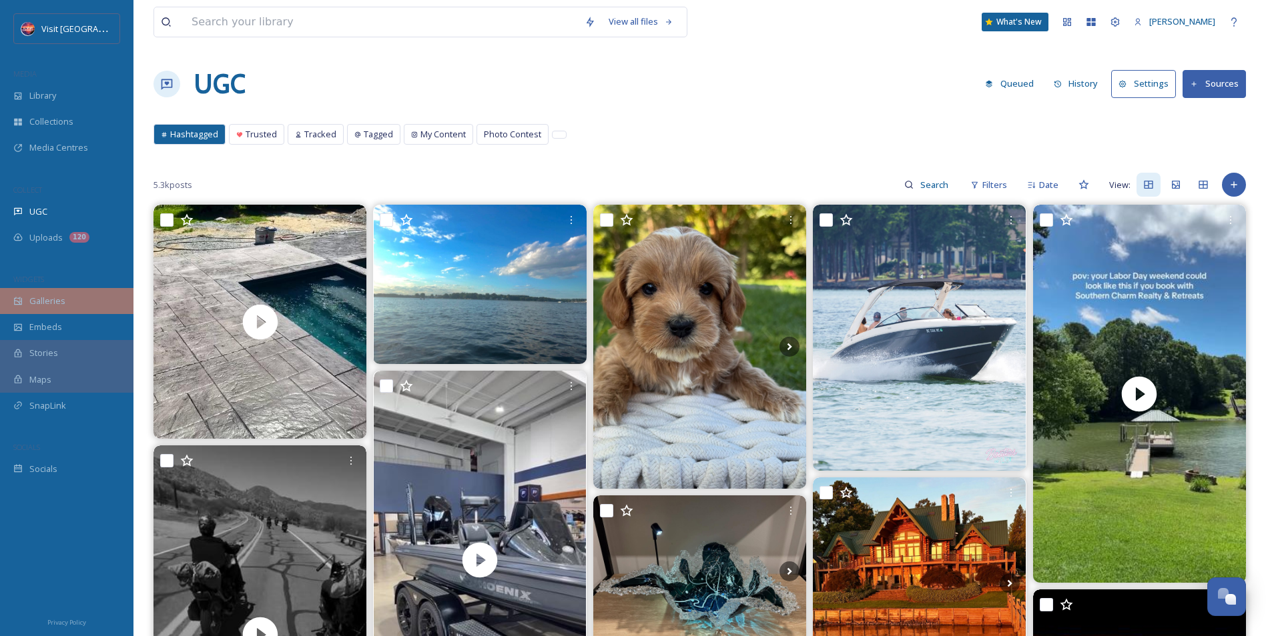  What do you see at coordinates (1120, 185) in the screenshot?
I see `span: View:` at bounding box center [1120, 185].